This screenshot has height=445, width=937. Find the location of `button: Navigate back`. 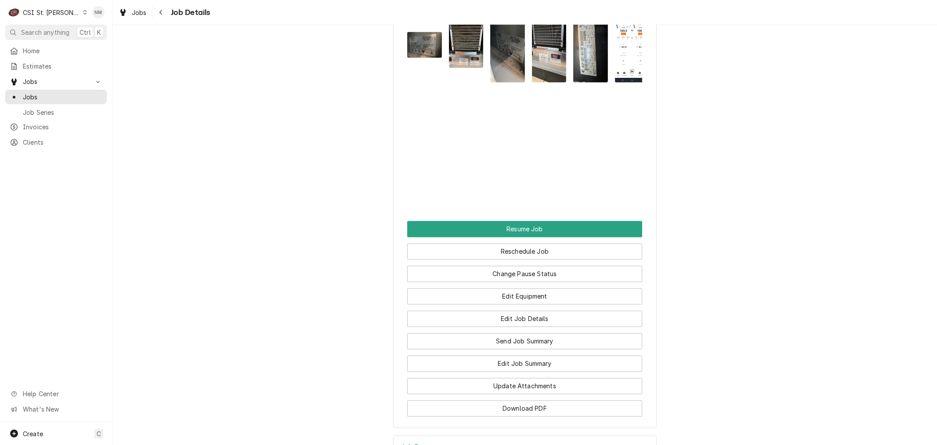

button: Navigate back is located at coordinates (161, 12).